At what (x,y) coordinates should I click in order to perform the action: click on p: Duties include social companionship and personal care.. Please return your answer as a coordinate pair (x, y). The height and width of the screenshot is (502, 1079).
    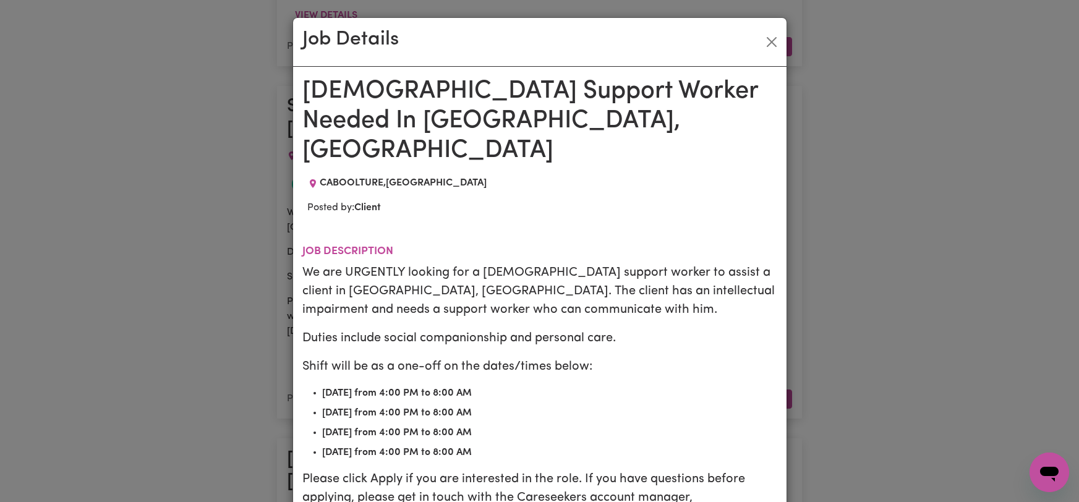
    Looking at the image, I should click on (540, 338).